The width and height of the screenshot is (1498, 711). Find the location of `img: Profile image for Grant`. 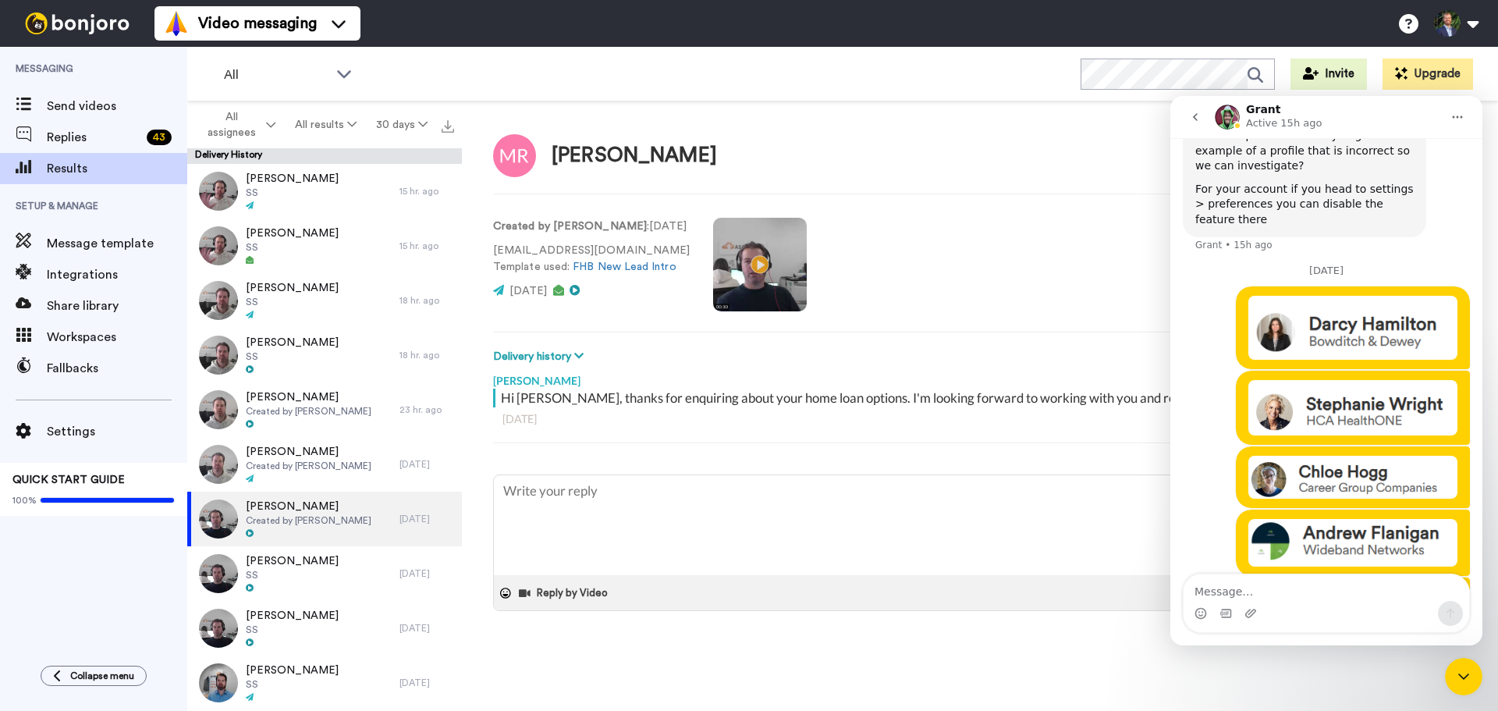

img: Profile image for Grant is located at coordinates (57, 21).